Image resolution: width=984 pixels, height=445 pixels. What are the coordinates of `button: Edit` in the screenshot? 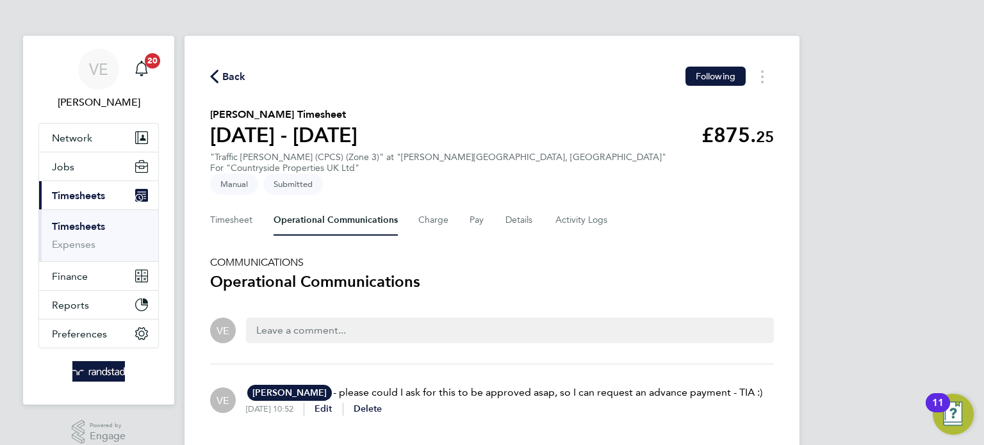 It's located at (323, 409).